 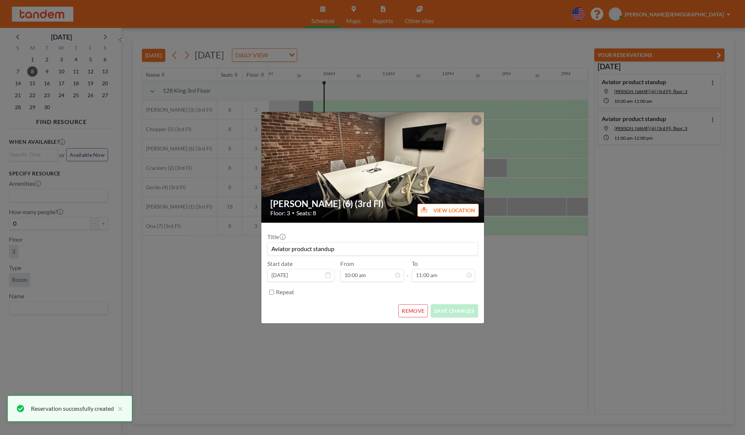 What do you see at coordinates (306, 213) in the screenshot?
I see `span: Seats: 8` at bounding box center [306, 213].